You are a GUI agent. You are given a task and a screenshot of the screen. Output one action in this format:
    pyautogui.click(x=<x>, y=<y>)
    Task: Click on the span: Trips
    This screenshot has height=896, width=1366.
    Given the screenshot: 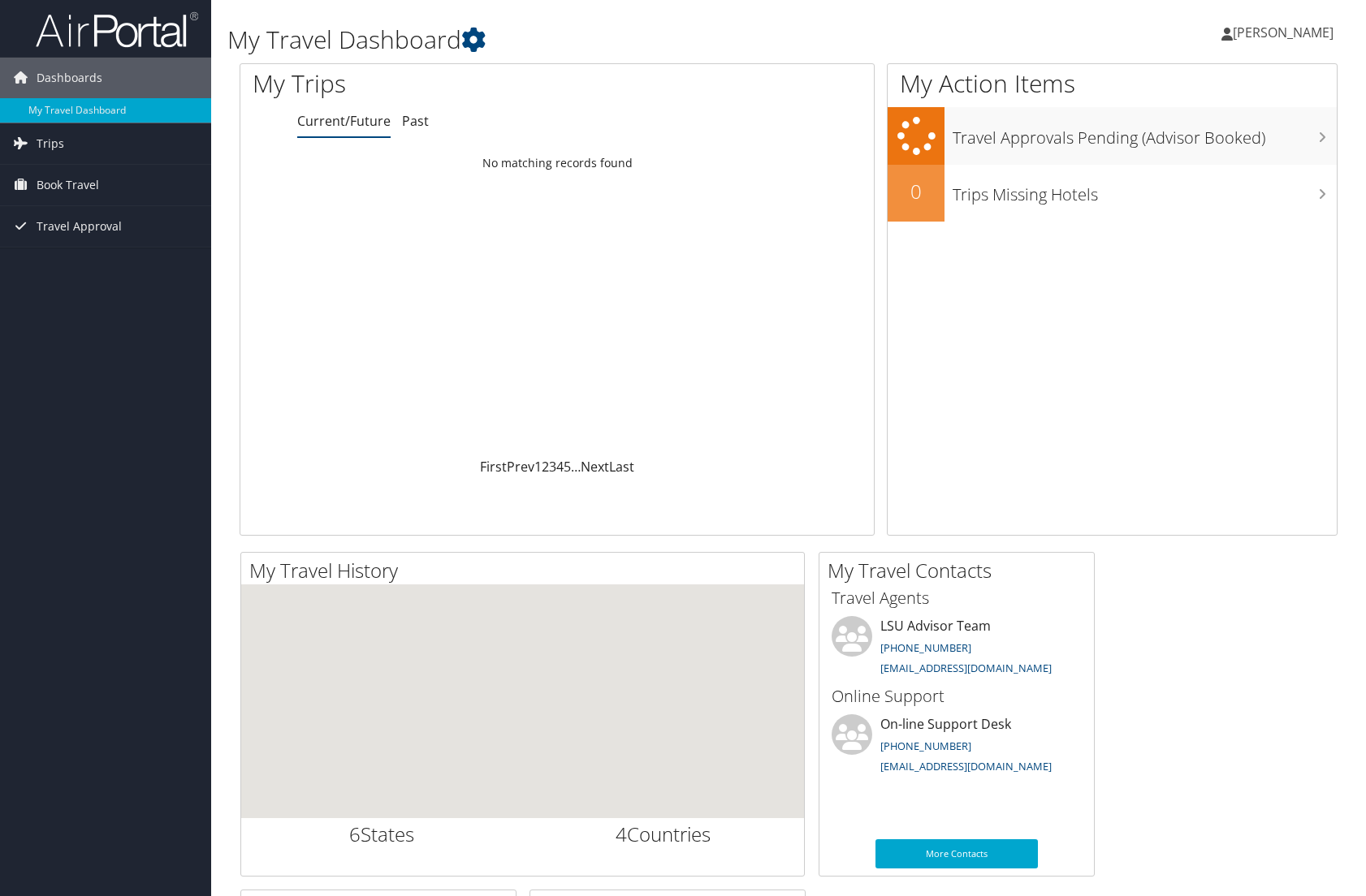 What is the action you would take?
    pyautogui.click(x=50, y=143)
    